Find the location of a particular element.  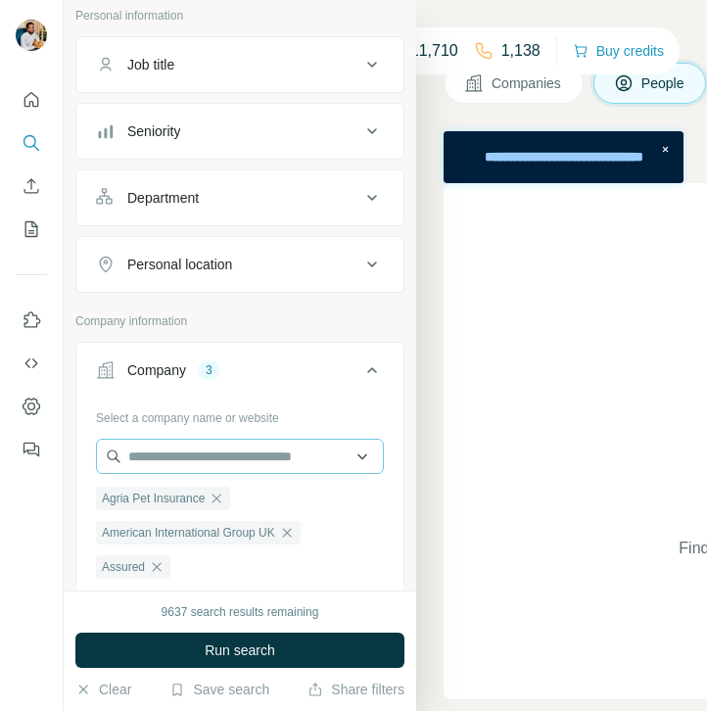

button: Use Surfe on LinkedIn is located at coordinates (31, 320).